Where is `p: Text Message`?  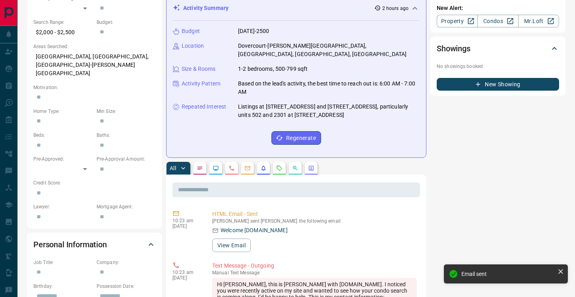 p: Text Message is located at coordinates (314, 273).